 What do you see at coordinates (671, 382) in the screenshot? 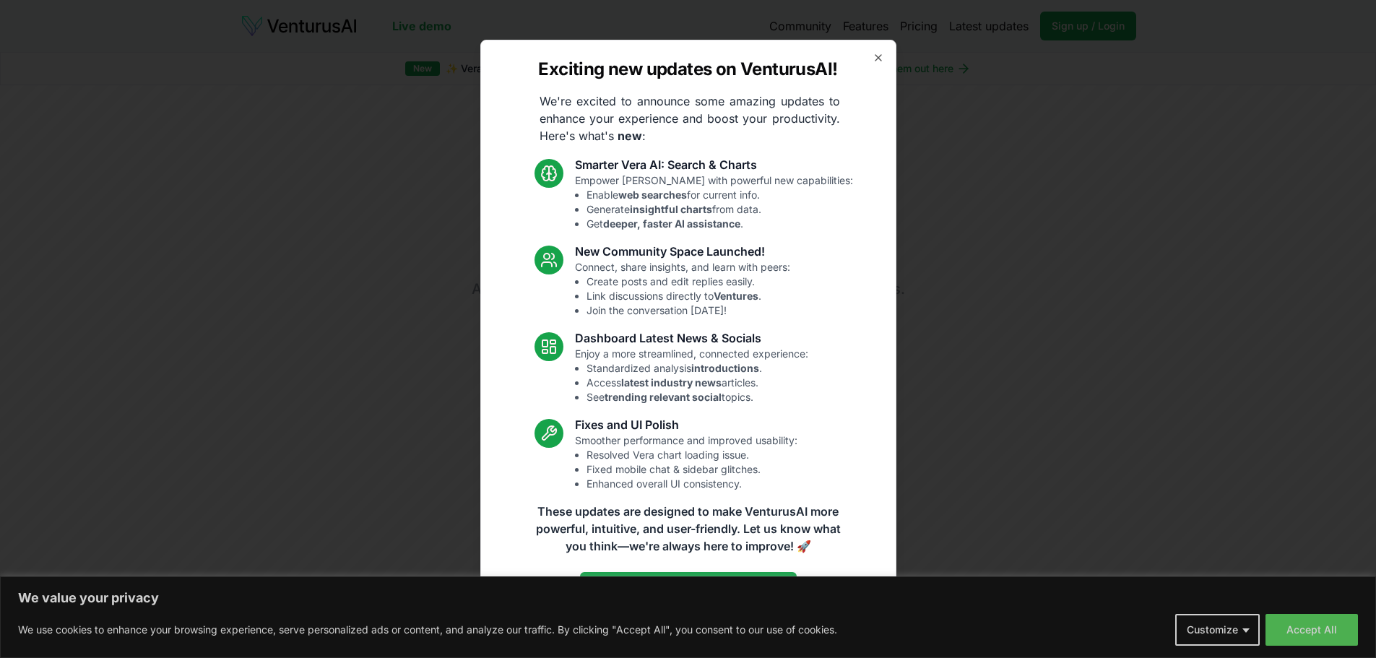
I see `strong: latest industry news` at bounding box center [671, 382].